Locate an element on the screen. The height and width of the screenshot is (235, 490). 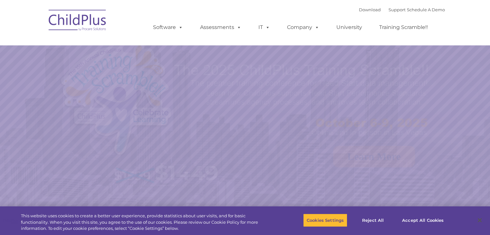
a: Training Scramble!! is located at coordinates (404, 27).